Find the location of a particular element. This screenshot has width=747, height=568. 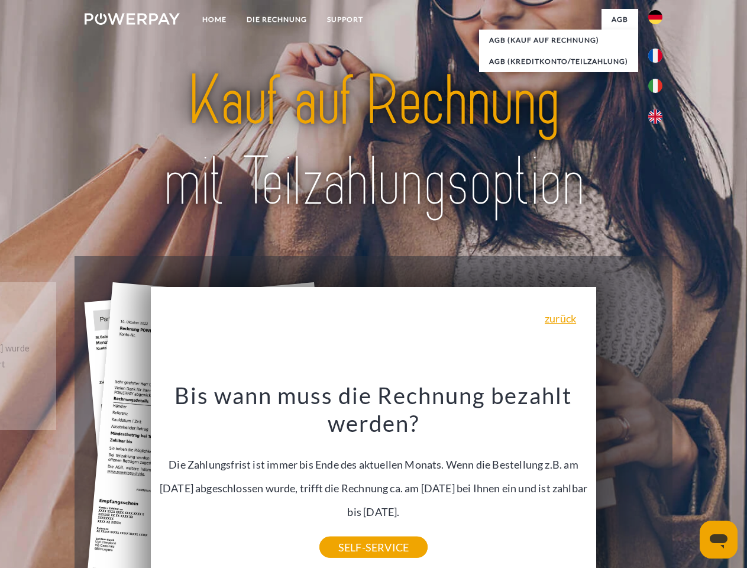

h3: Bis wann muss die Rechnung bezahlt werden? is located at coordinates (374, 409).